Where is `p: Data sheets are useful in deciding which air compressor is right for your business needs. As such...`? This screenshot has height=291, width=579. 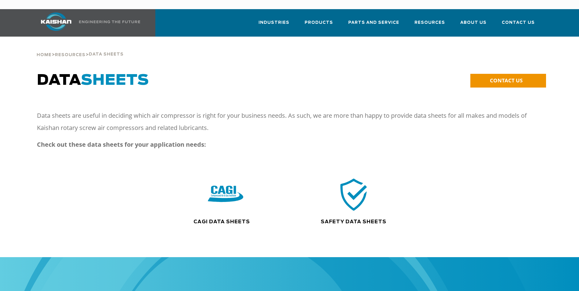
p: Data sheets are useful in deciding which air compressor is right for your business needs. As such... is located at coordinates (284, 122).